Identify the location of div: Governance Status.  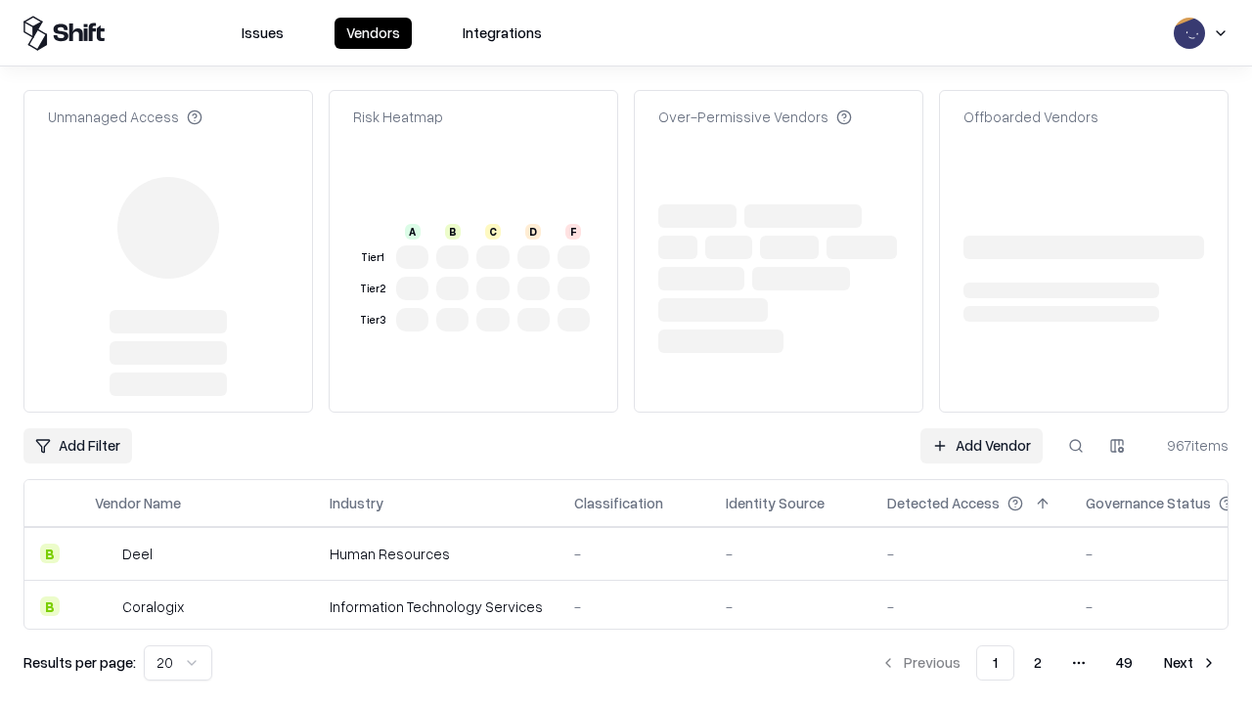
(1149, 503).